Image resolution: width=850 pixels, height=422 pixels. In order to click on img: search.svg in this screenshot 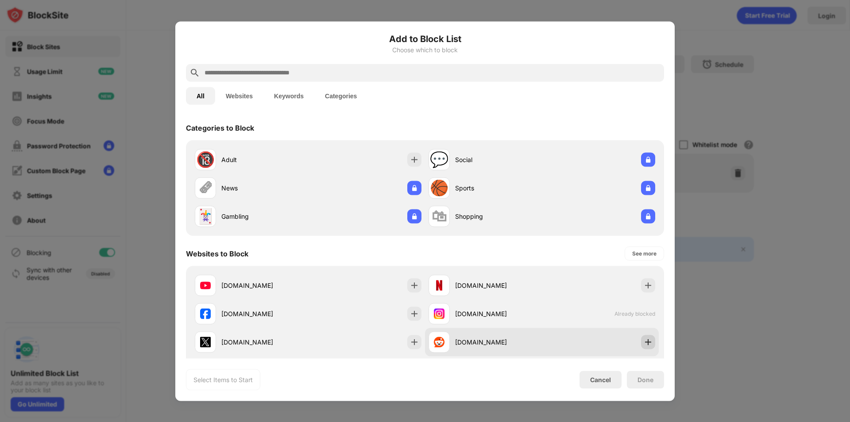, I will do `click(195, 73)`.